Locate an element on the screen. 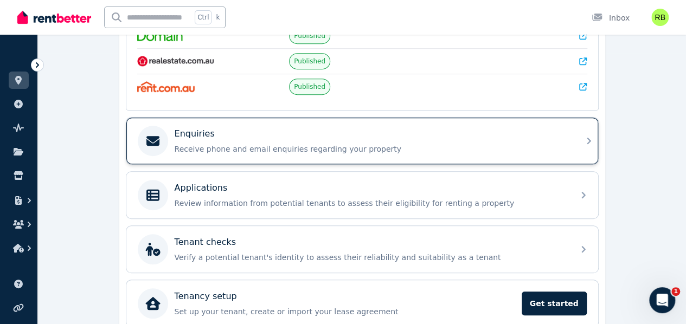  p: Tenancy setup is located at coordinates (206, 297).